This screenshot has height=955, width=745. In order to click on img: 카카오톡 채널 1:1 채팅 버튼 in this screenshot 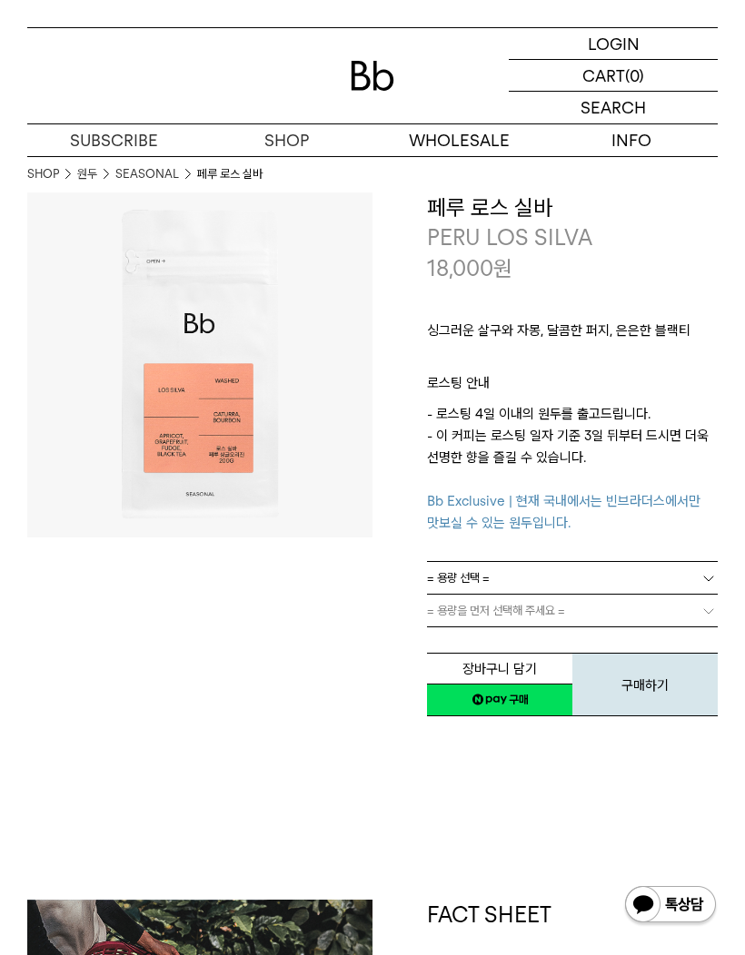, I will do `click(670, 906)`.